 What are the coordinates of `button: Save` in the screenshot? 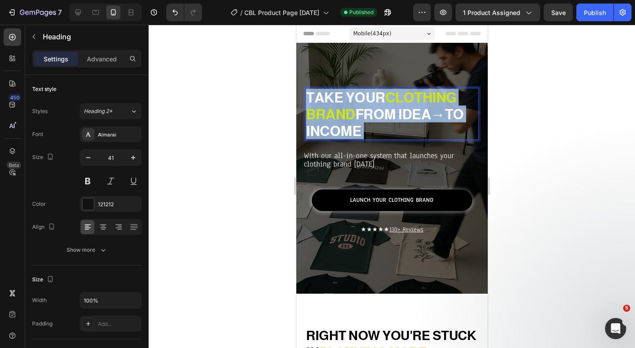 It's located at (558, 12).